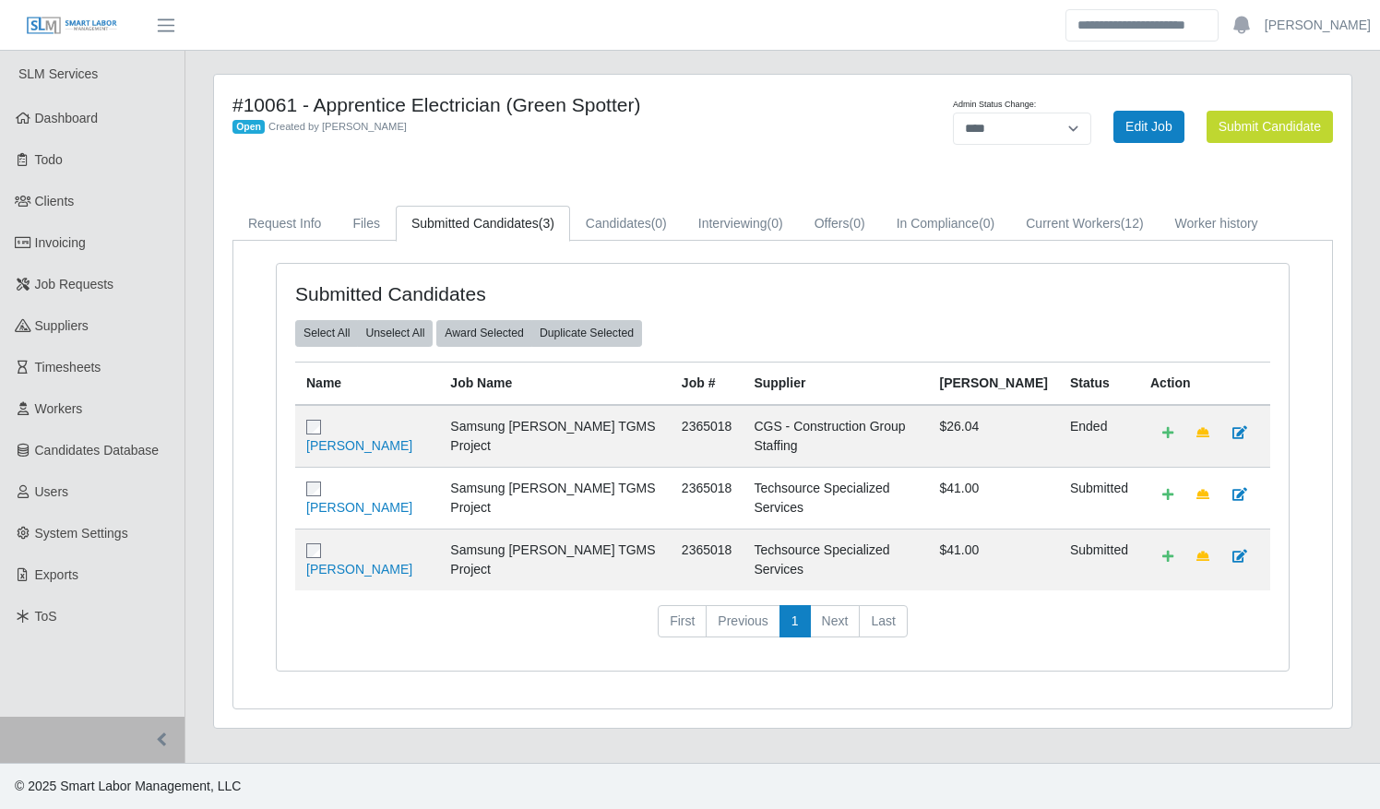 The width and height of the screenshot is (1380, 809). Describe the element at coordinates (366, 223) in the screenshot. I see `a: Files` at that location.